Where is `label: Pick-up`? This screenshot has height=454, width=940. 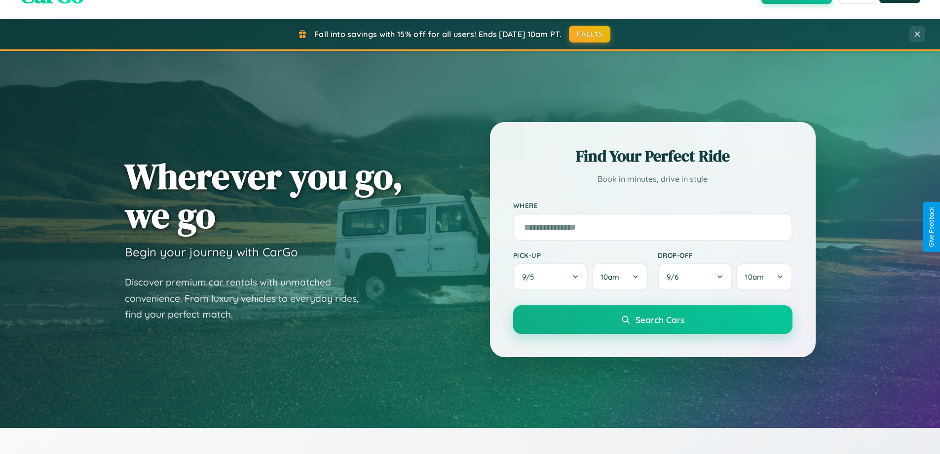 label: Pick-up is located at coordinates (581, 255).